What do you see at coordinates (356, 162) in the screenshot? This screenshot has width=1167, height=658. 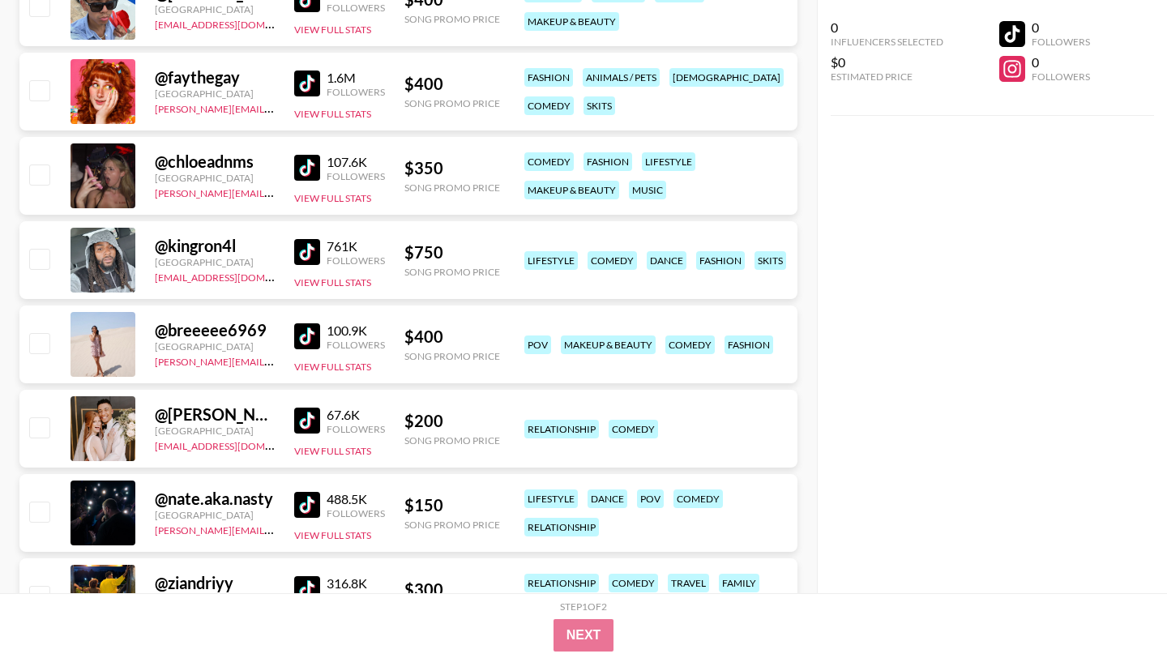 I see `div: 107.6K` at bounding box center [356, 162].